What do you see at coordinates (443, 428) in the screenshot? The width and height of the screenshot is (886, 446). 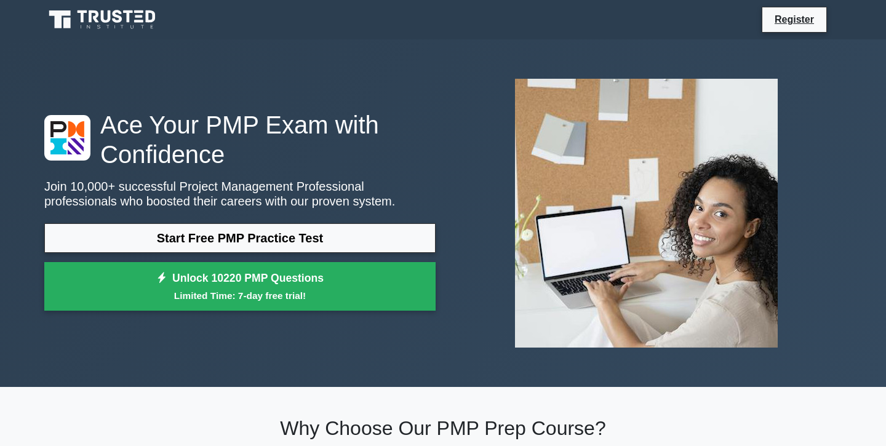 I see `h2: Why Choose Our PMP Prep Course?` at bounding box center [443, 428].